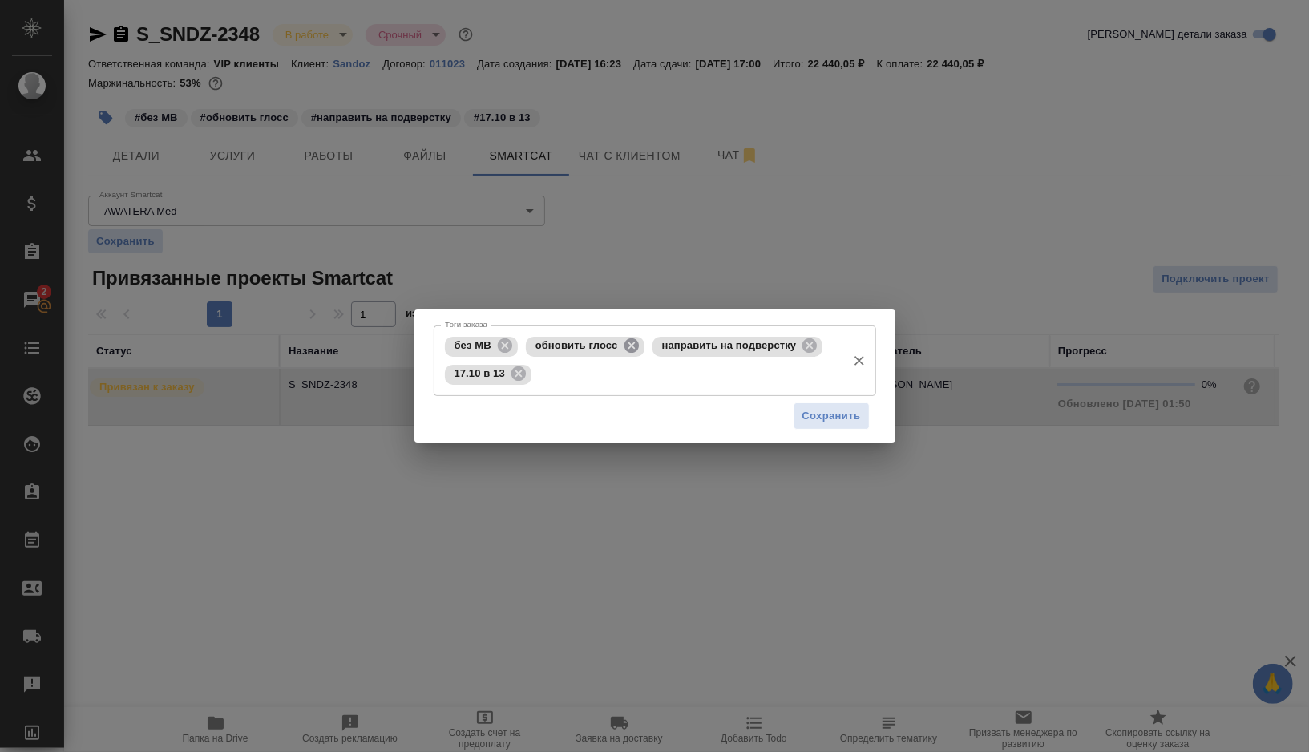  I want to click on div: 17.10 в 13, so click(488, 374).